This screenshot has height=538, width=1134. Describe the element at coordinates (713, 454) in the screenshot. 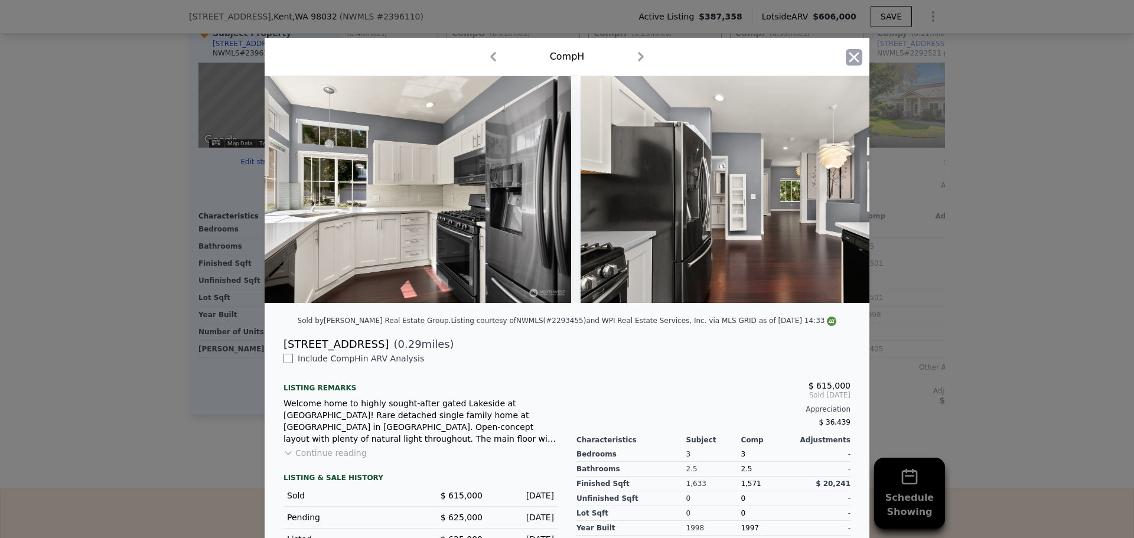

I see `div: 3` at that location.